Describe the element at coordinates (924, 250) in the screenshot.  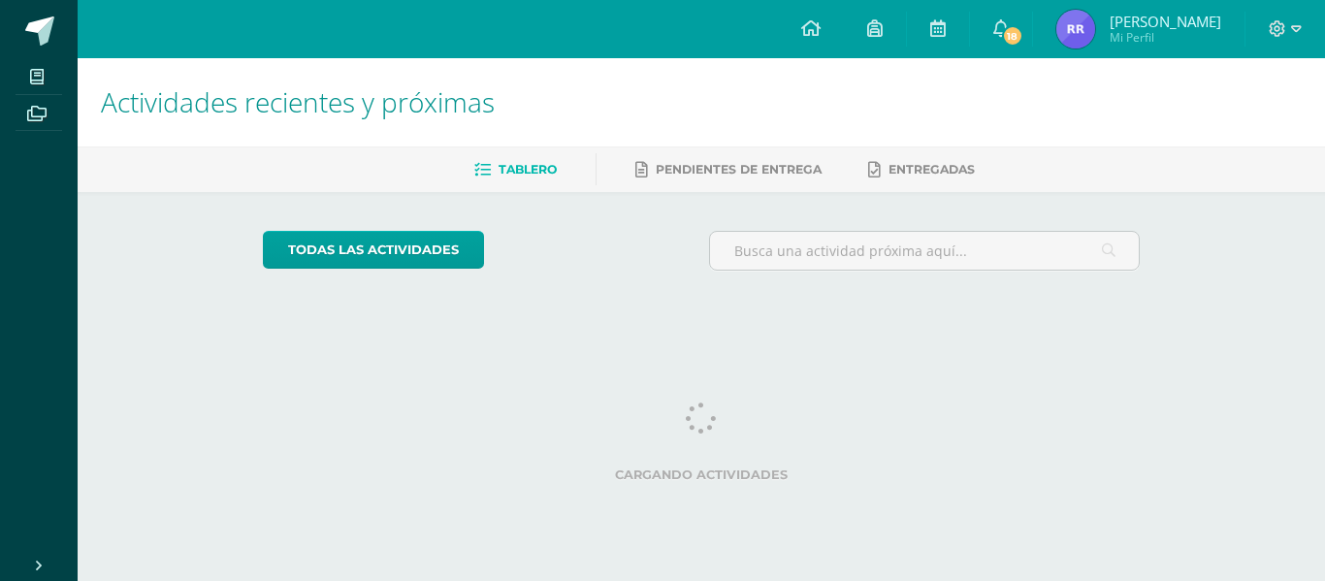
I see `input: Busca una actividad próxima aquí...` at that location.